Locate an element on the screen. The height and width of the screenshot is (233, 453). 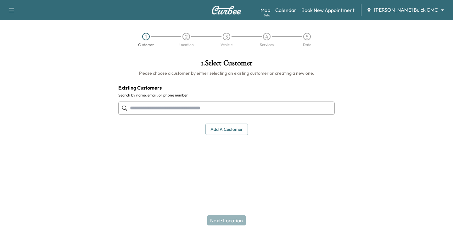
div: 3 is located at coordinates (227, 36).